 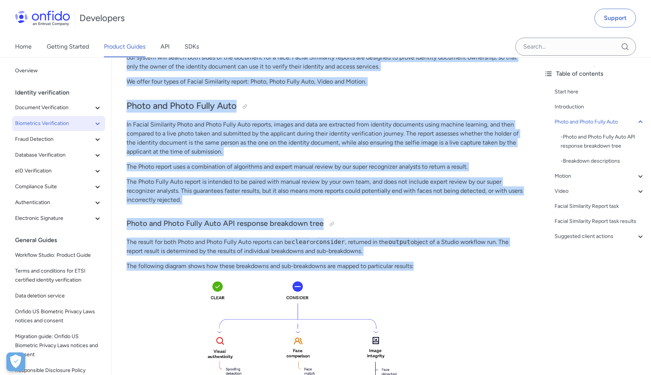 I want to click on button: Fraud Detection, so click(x=58, y=139).